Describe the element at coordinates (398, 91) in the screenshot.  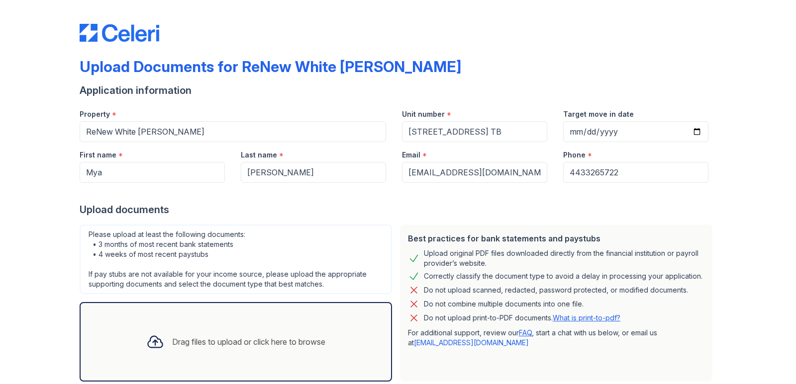
I see `div: Application information` at that location.